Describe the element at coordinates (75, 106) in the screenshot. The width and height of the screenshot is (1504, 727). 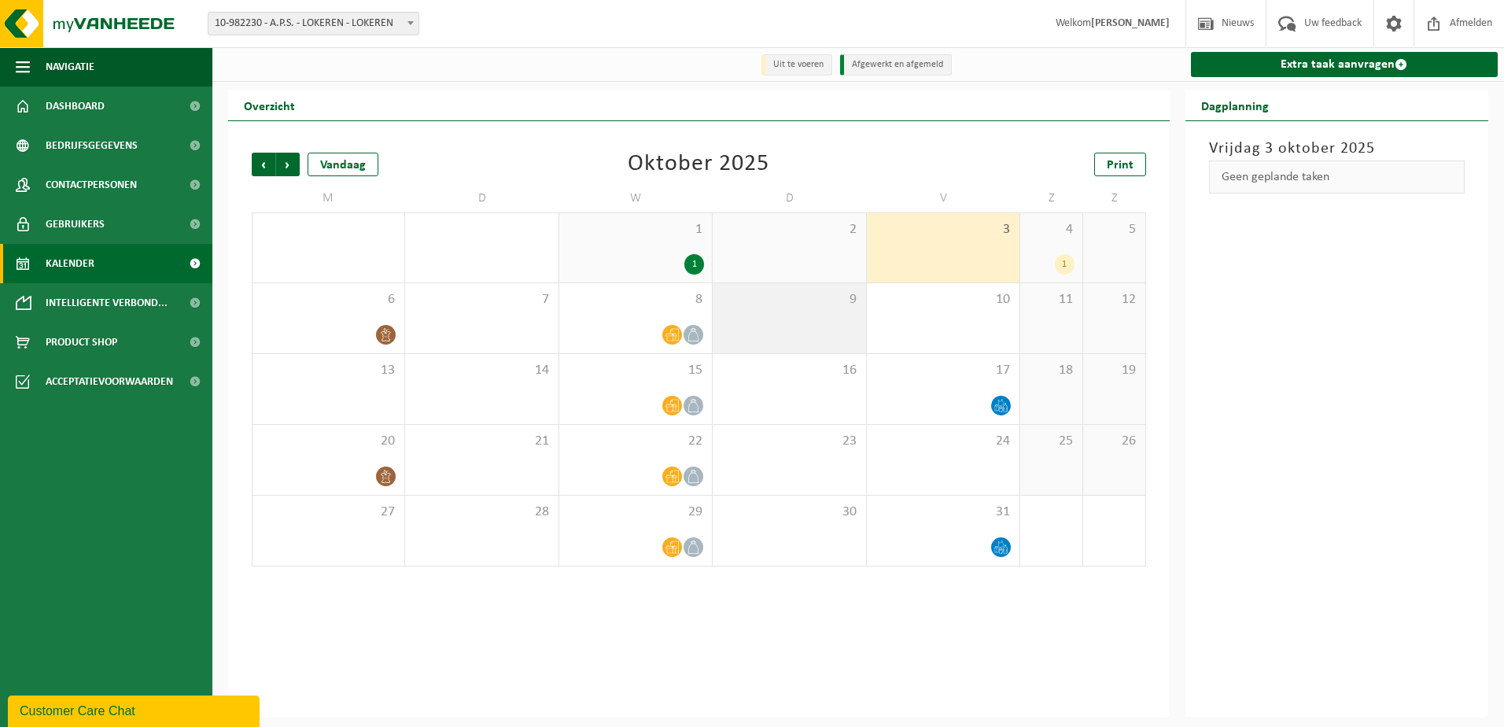
I see `span: Dashboard` at that location.